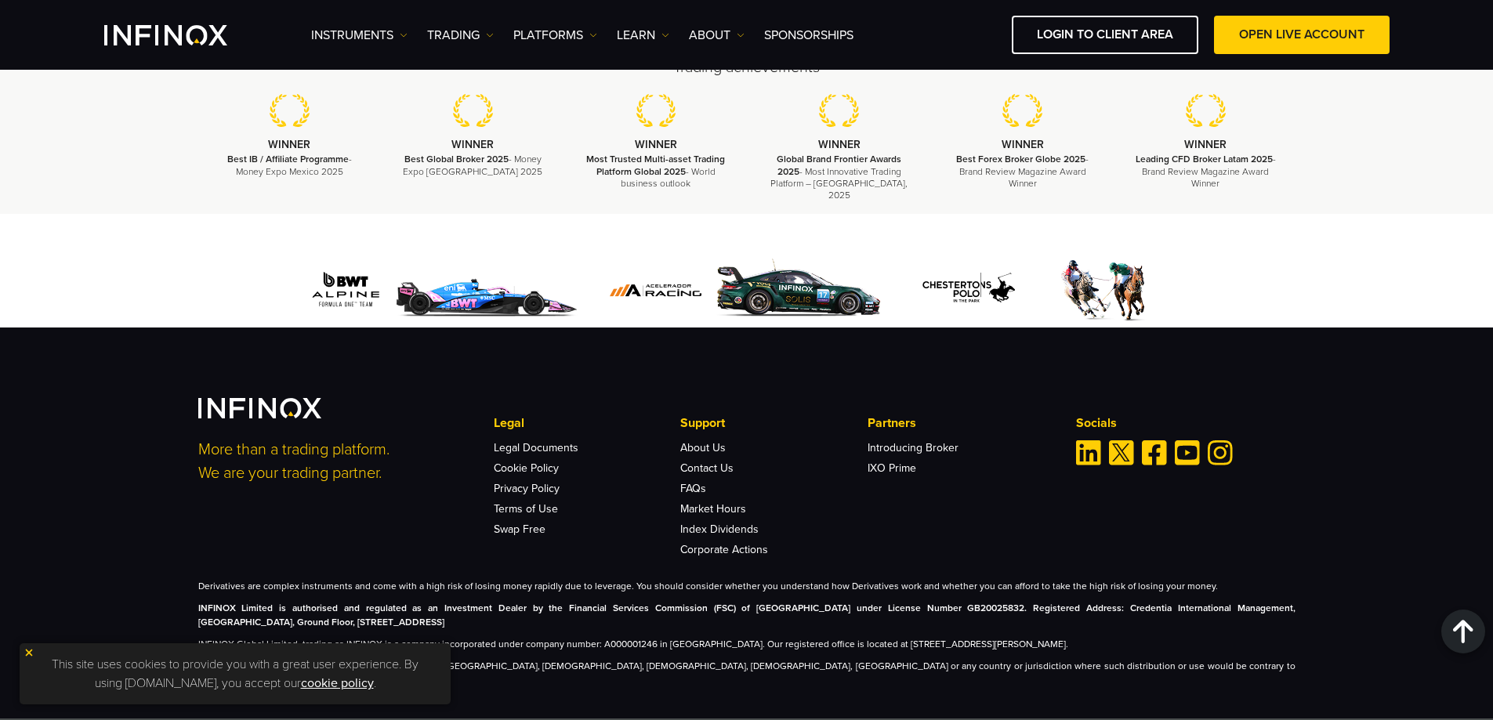  Describe the element at coordinates (555, 35) in the screenshot. I see `a: PLATFORMS` at that location.